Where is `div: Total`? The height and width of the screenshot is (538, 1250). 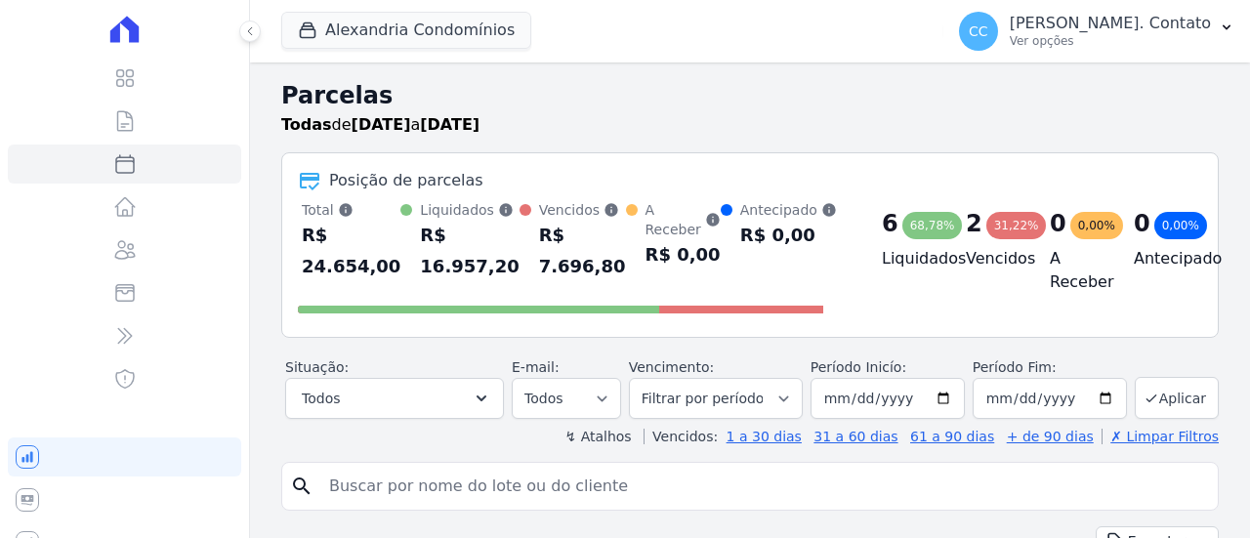 div: Total is located at coordinates (351, 210).